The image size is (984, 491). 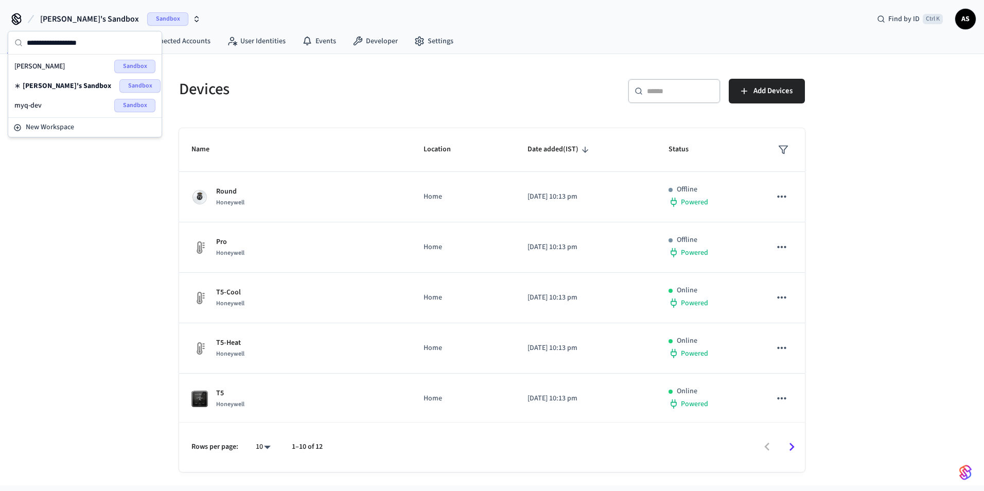 What do you see at coordinates (230, 191) in the screenshot?
I see `p: Round` at bounding box center [230, 191].